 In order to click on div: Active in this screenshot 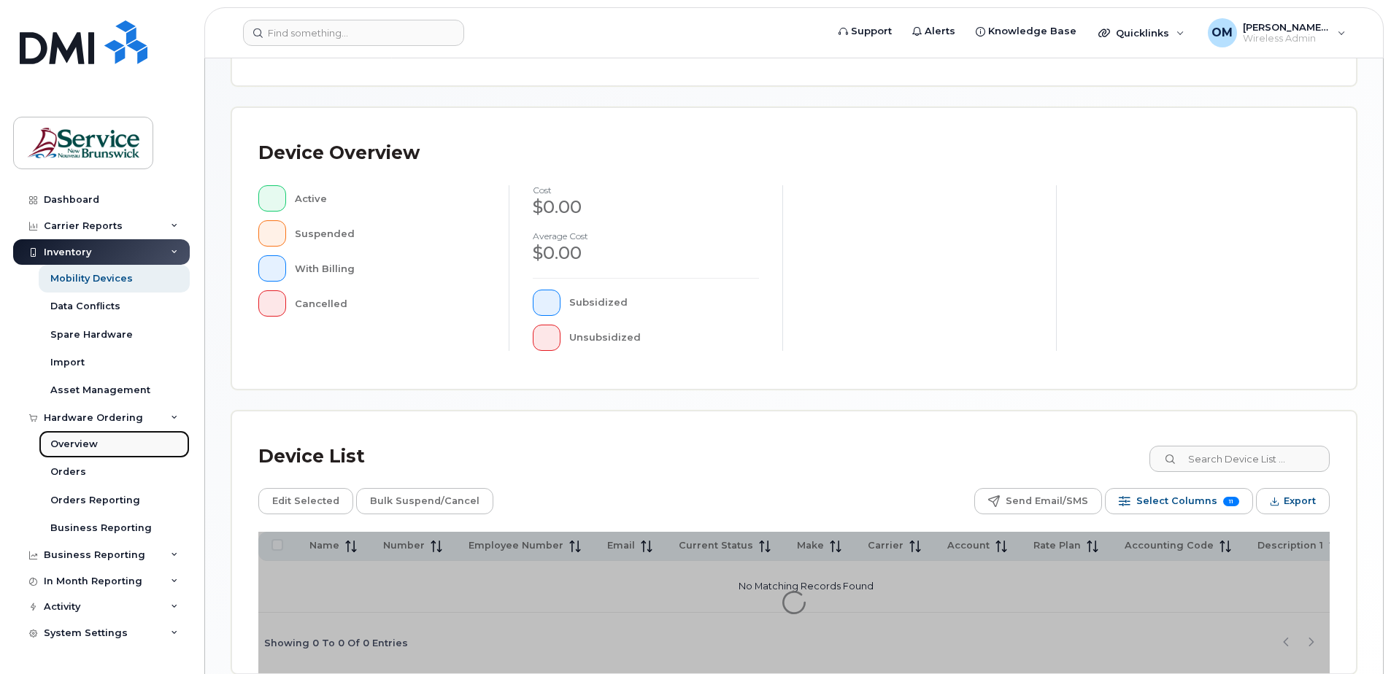, I will do `click(390, 199)`.